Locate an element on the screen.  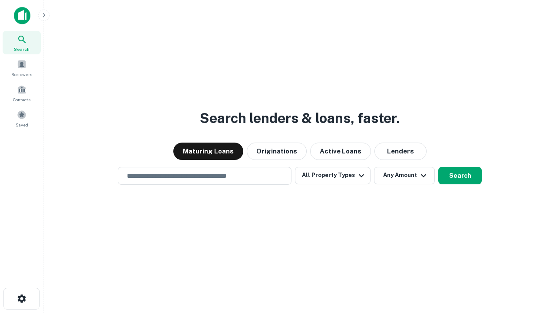
div: Saved is located at coordinates (22, 118).